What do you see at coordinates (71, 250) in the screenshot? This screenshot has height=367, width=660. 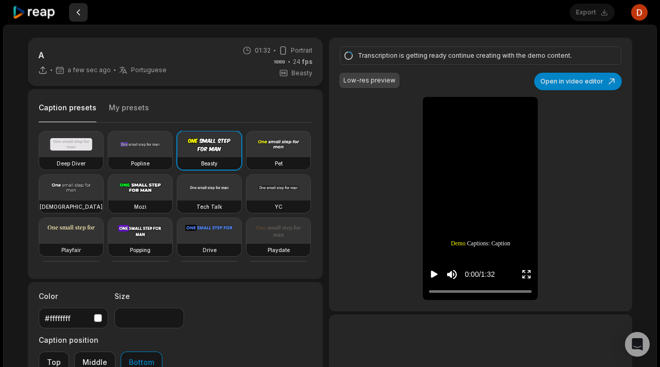 I see `h3: Playfair` at bounding box center [71, 250].